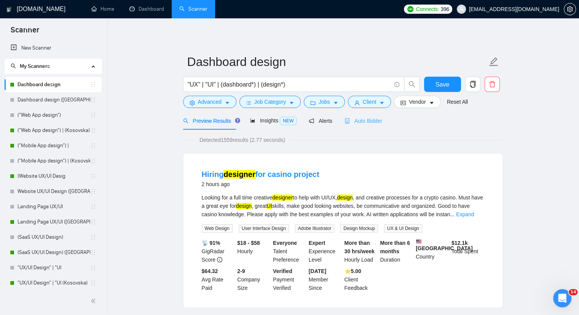  Describe the element at coordinates (285, 243) in the screenshot. I see `b: Everyone` at that location.